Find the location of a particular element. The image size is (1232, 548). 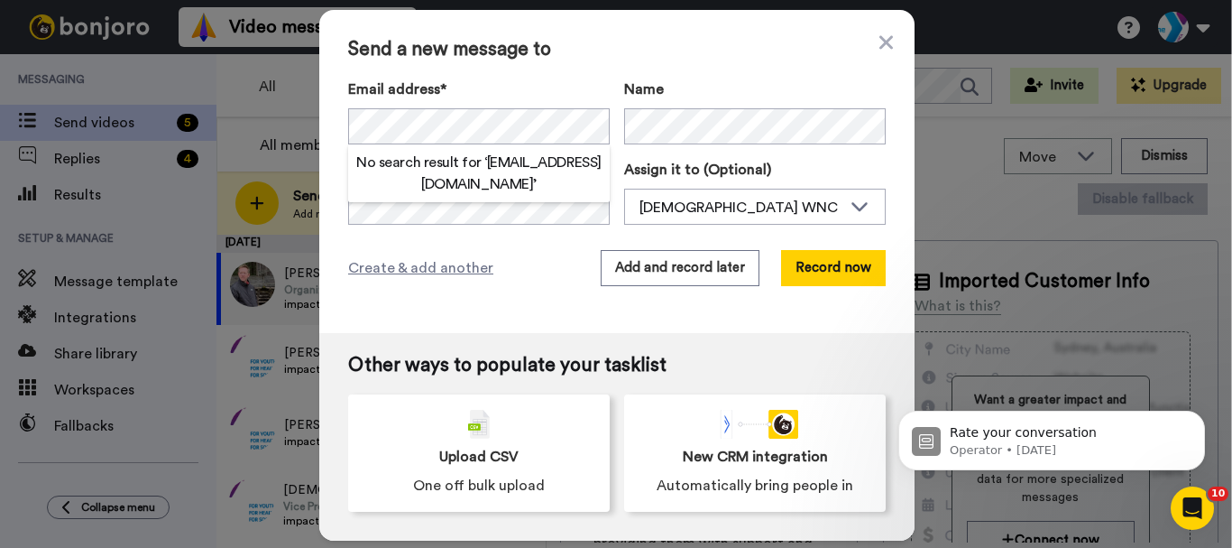

span: One off bulk upload is located at coordinates (479, 485).